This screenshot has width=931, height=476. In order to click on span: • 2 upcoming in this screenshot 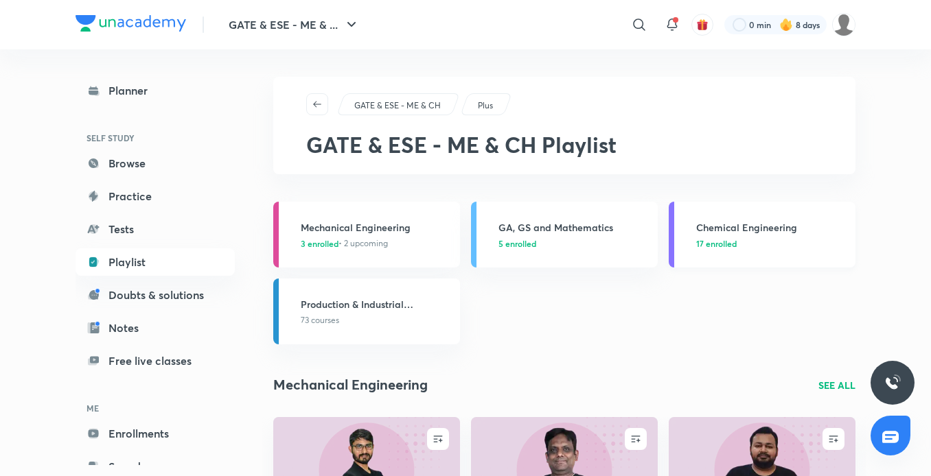, I will do `click(344, 244)`.